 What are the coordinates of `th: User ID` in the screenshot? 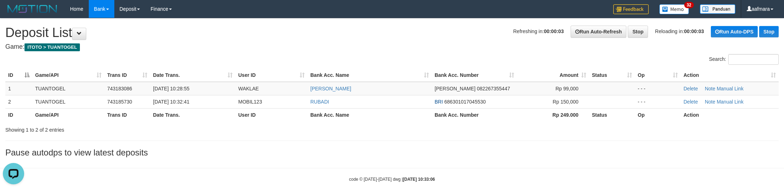 It's located at (271, 114).